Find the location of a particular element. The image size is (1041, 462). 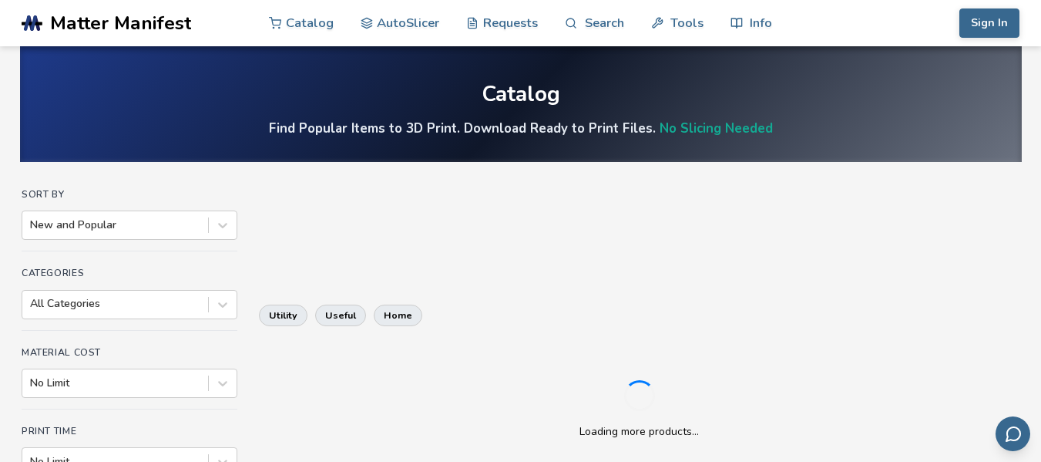

h4: Find Popular Items to 3D Print. Download Ready to Print Files. is located at coordinates (521, 128).